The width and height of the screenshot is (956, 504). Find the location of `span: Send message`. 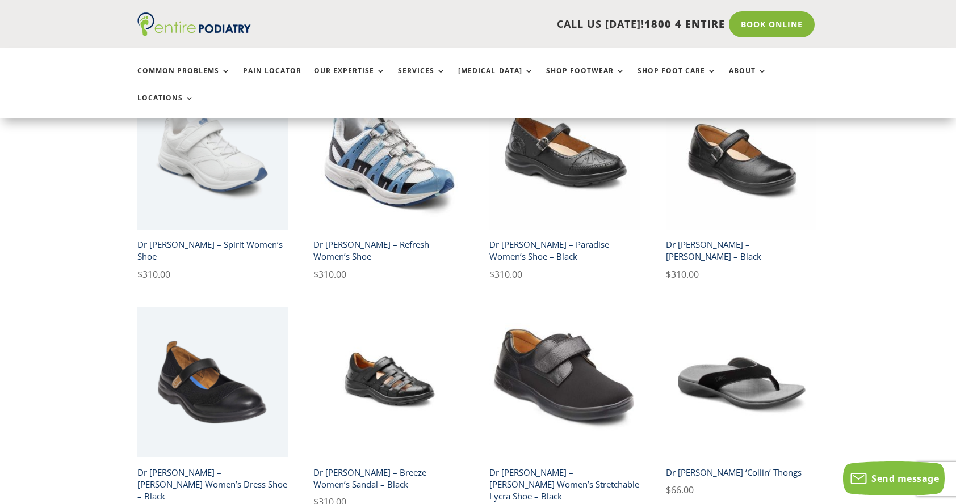

span: Send message is located at coordinates (904, 479).